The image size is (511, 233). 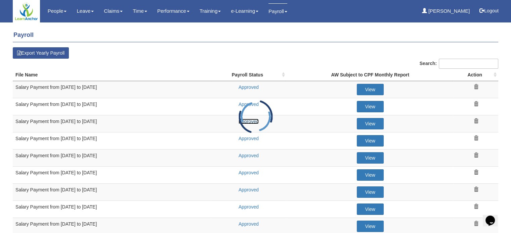 What do you see at coordinates (468, 64) in the screenshot?
I see `input: Search:` at bounding box center [468, 64].